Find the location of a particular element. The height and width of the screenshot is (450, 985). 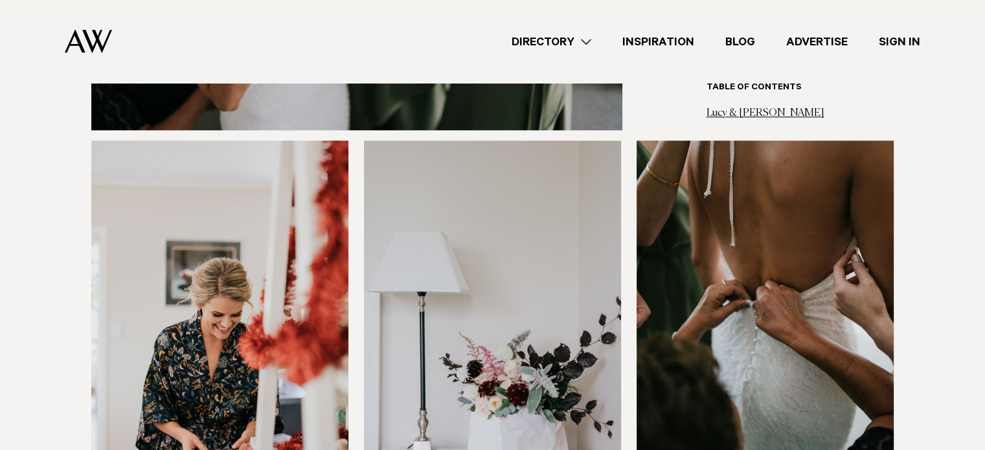

a: Inspiration is located at coordinates (658, 41).